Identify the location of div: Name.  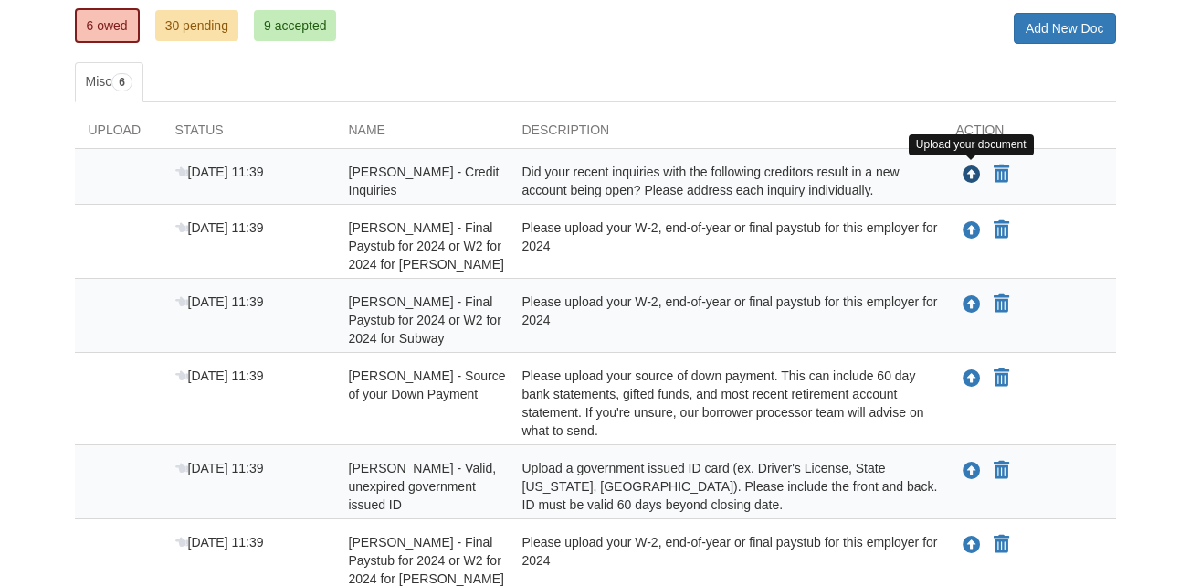
(422, 134).